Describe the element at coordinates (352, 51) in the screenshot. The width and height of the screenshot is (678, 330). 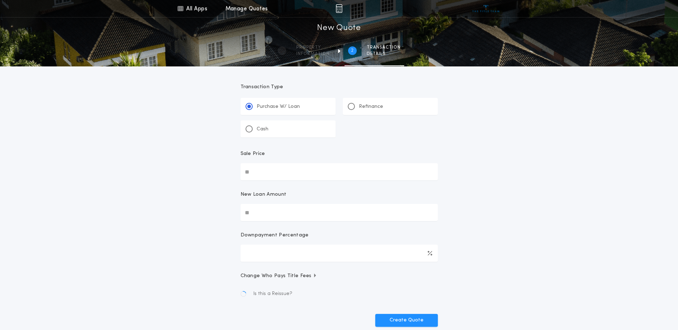
I see `h2: 2` at that location.